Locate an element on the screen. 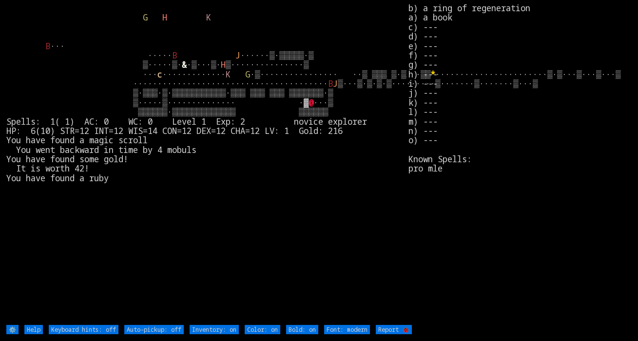 This screenshot has height=341, width=638. input: Keyboard hints: off is located at coordinates (83, 330).